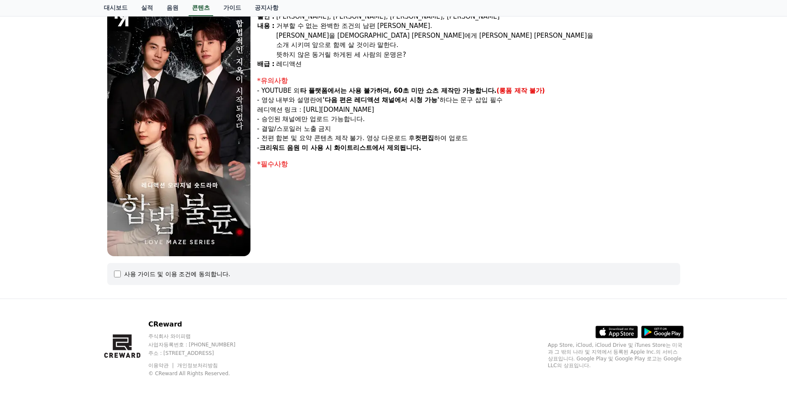  Describe the element at coordinates (266, 64) in the screenshot. I see `div: 배급 :` at that location.